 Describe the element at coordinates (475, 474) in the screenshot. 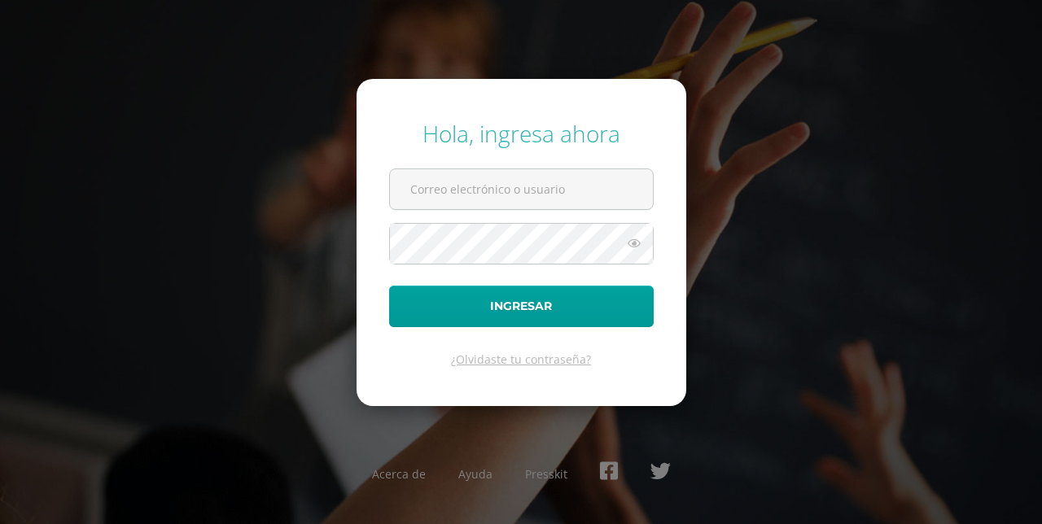

I see `a: Ayuda` at that location.